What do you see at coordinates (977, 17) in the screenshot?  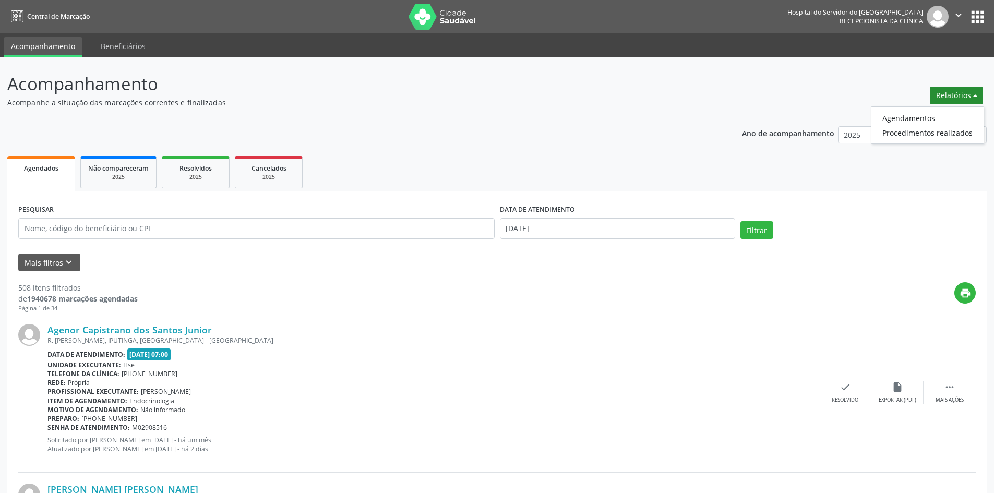 I see `button: apps` at bounding box center [977, 17].